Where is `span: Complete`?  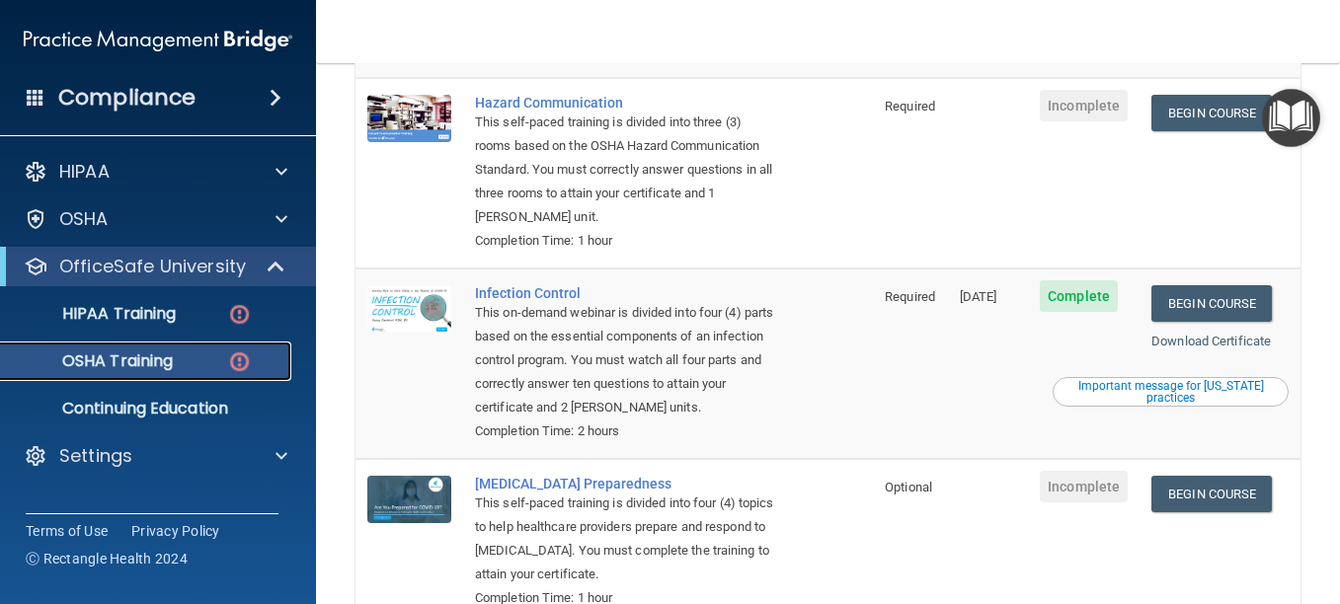
span: Complete is located at coordinates (1078, 296).